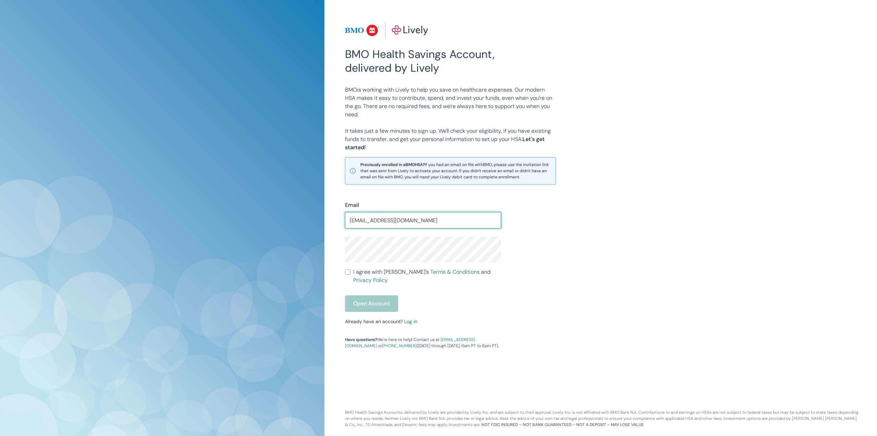 Image resolution: width=877 pixels, height=436 pixels. Describe the element at coordinates (393, 165) in the screenshot. I see `strong: Previously enrolled in a BMO HSA?` at that location.